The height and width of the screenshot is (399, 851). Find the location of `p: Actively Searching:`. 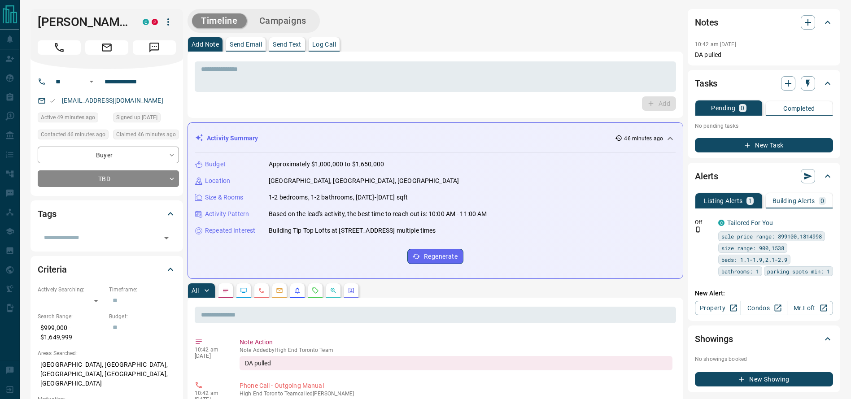

p: Actively Searching: is located at coordinates (71, 290).